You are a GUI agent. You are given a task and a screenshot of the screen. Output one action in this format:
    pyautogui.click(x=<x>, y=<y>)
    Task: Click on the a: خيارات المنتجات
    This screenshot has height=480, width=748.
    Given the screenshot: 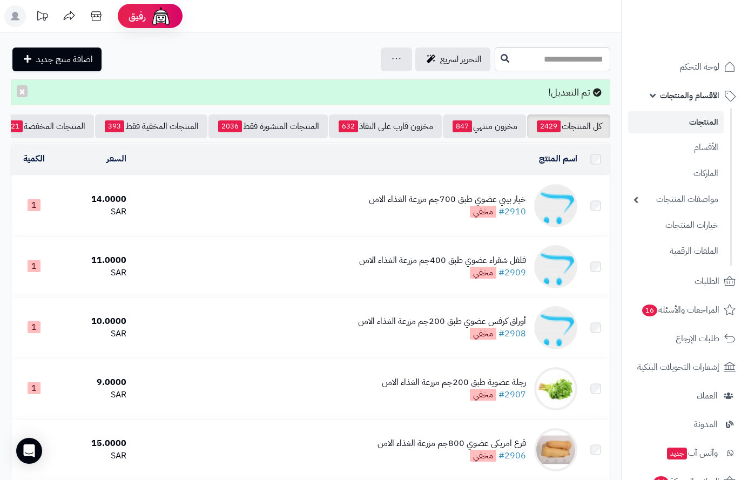 What is the action you would take?
    pyautogui.click(x=675, y=225)
    